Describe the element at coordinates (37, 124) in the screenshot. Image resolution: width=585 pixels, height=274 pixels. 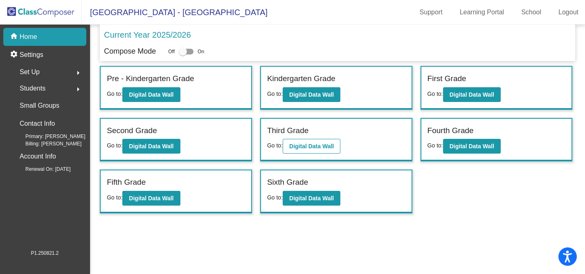
I see `p: Contact Info` at that location.